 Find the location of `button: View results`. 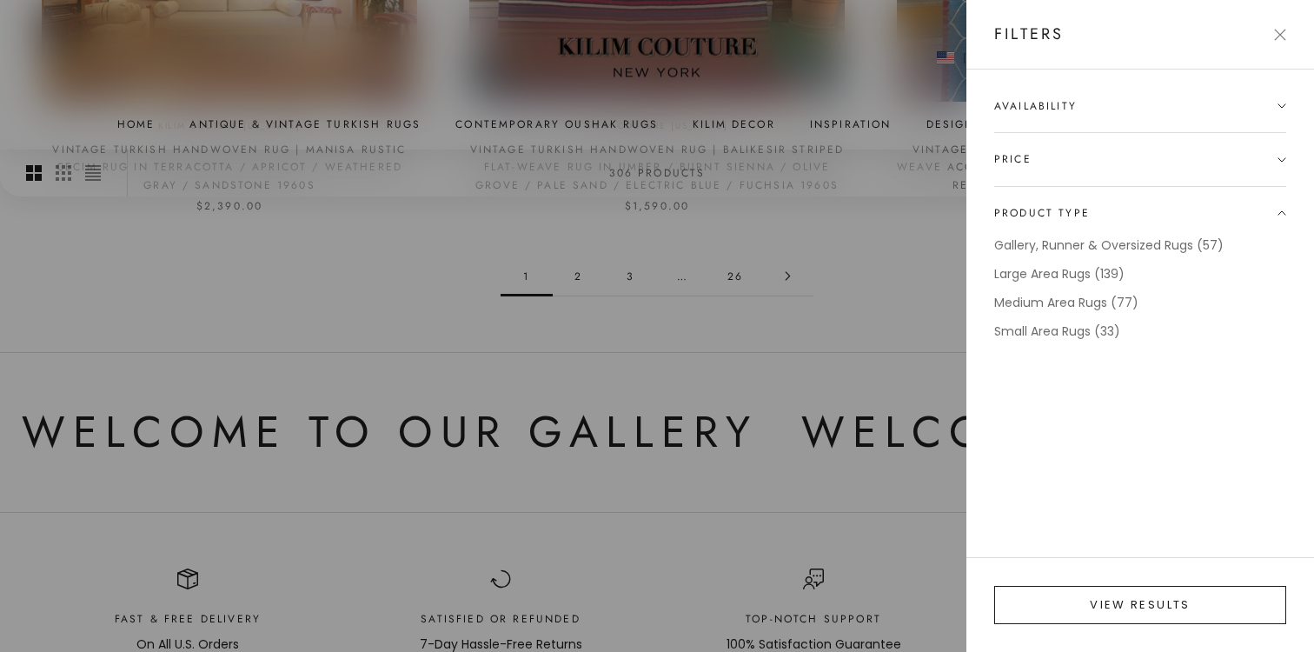

button: View results is located at coordinates (1140, 605).